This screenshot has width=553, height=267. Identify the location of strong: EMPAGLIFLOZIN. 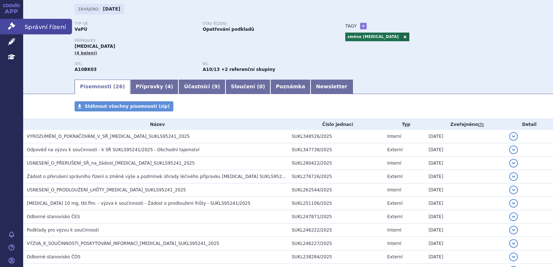
(85, 69).